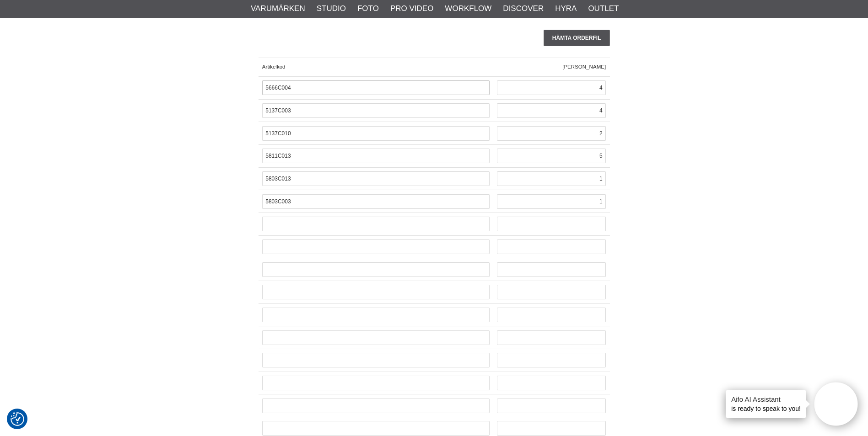 The image size is (868, 436). What do you see at coordinates (603, 9) in the screenshot?
I see `a: Outlet` at bounding box center [603, 9].